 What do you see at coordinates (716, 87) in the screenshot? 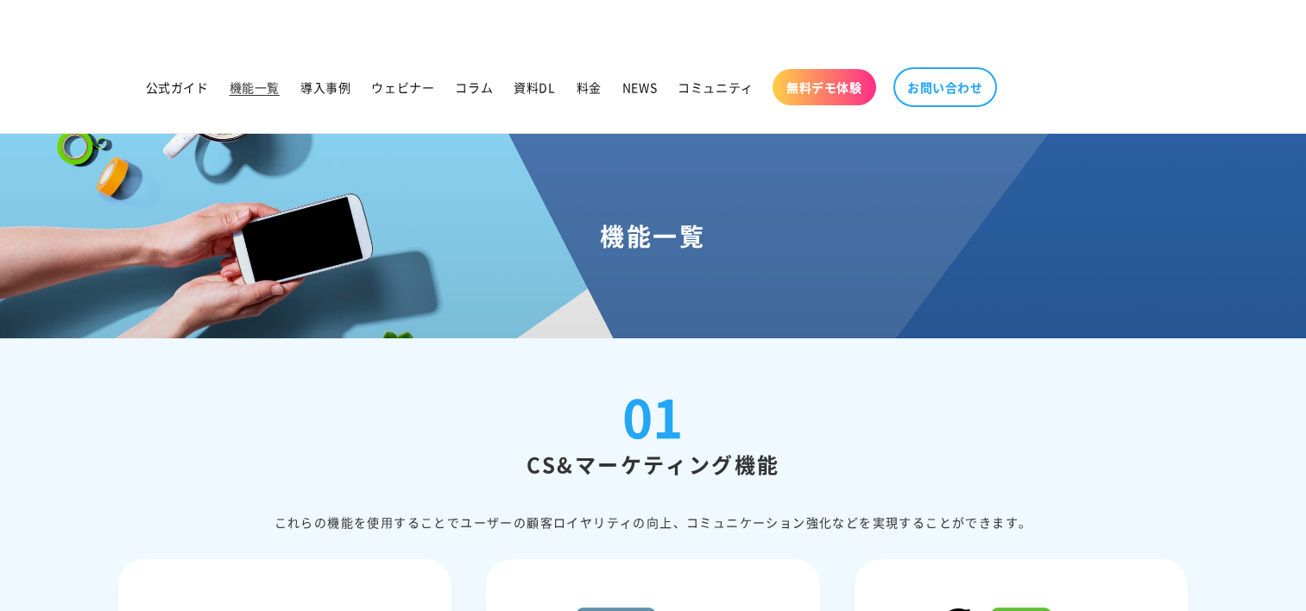
I see `span: コミュニティ` at bounding box center [716, 87].